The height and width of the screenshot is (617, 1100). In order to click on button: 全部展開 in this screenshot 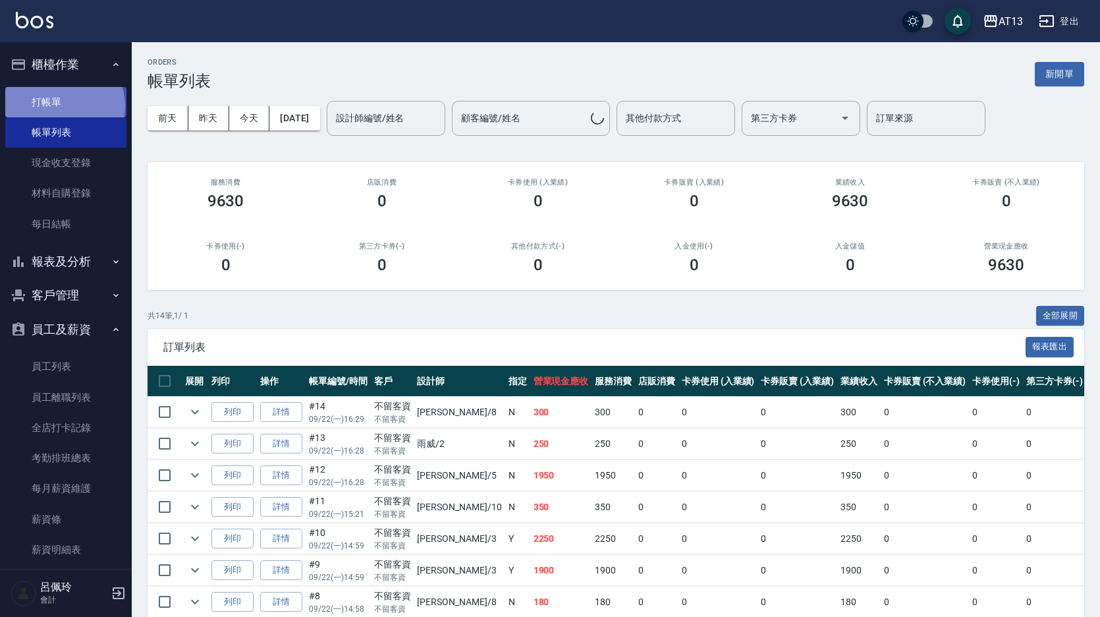, I will do `click(1061, 316)`.